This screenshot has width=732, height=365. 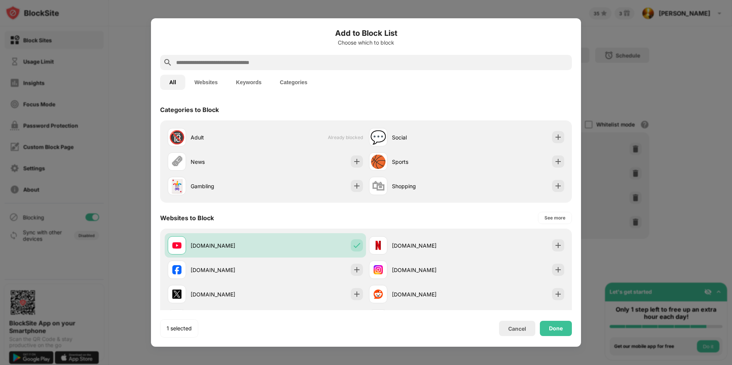 What do you see at coordinates (429, 162) in the screenshot?
I see `div: Sports` at bounding box center [429, 162].